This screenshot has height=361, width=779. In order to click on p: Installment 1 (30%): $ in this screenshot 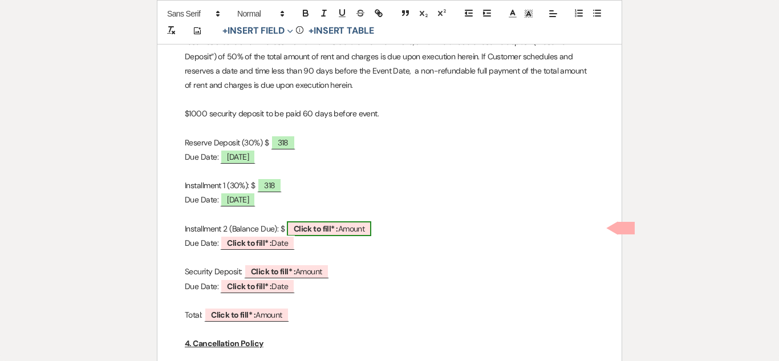, I will do `click(390, 185)`.